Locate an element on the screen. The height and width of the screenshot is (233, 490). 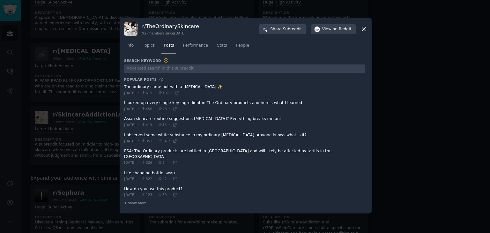
a: Stats is located at coordinates (221, 48).